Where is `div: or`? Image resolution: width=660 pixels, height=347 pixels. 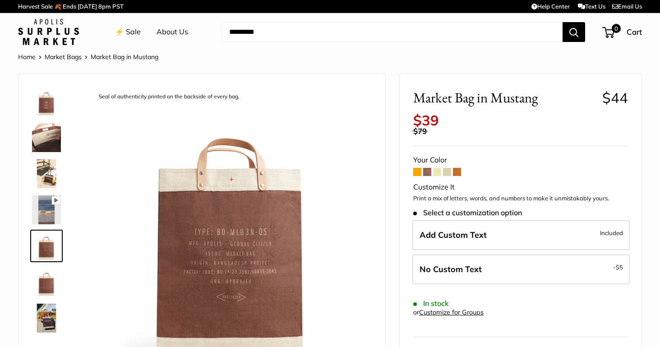
div: or is located at coordinates (448, 312).